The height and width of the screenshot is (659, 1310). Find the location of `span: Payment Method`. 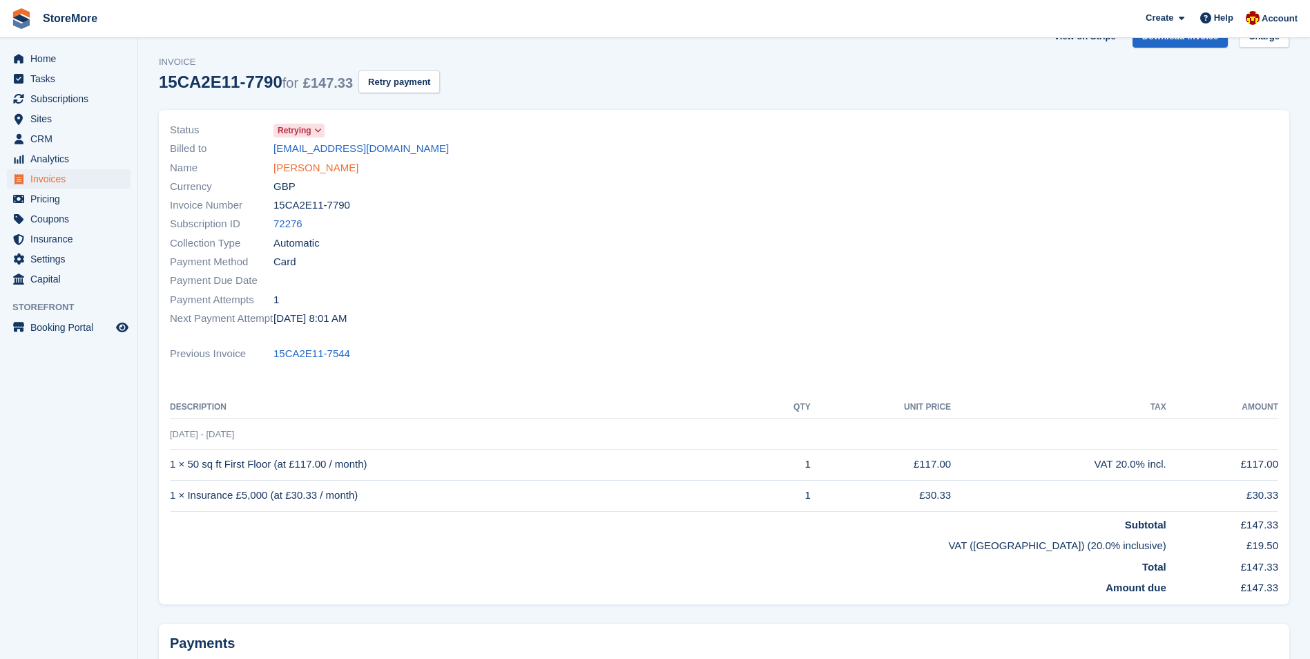

span: Payment Method is located at coordinates (222, 262).